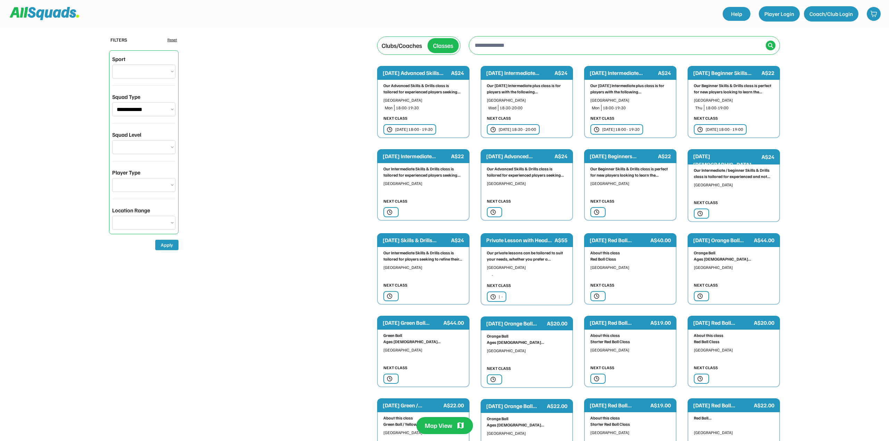 The image size is (889, 441). What do you see at coordinates (172, 40) in the screenshot?
I see `div: Reset` at bounding box center [172, 40].